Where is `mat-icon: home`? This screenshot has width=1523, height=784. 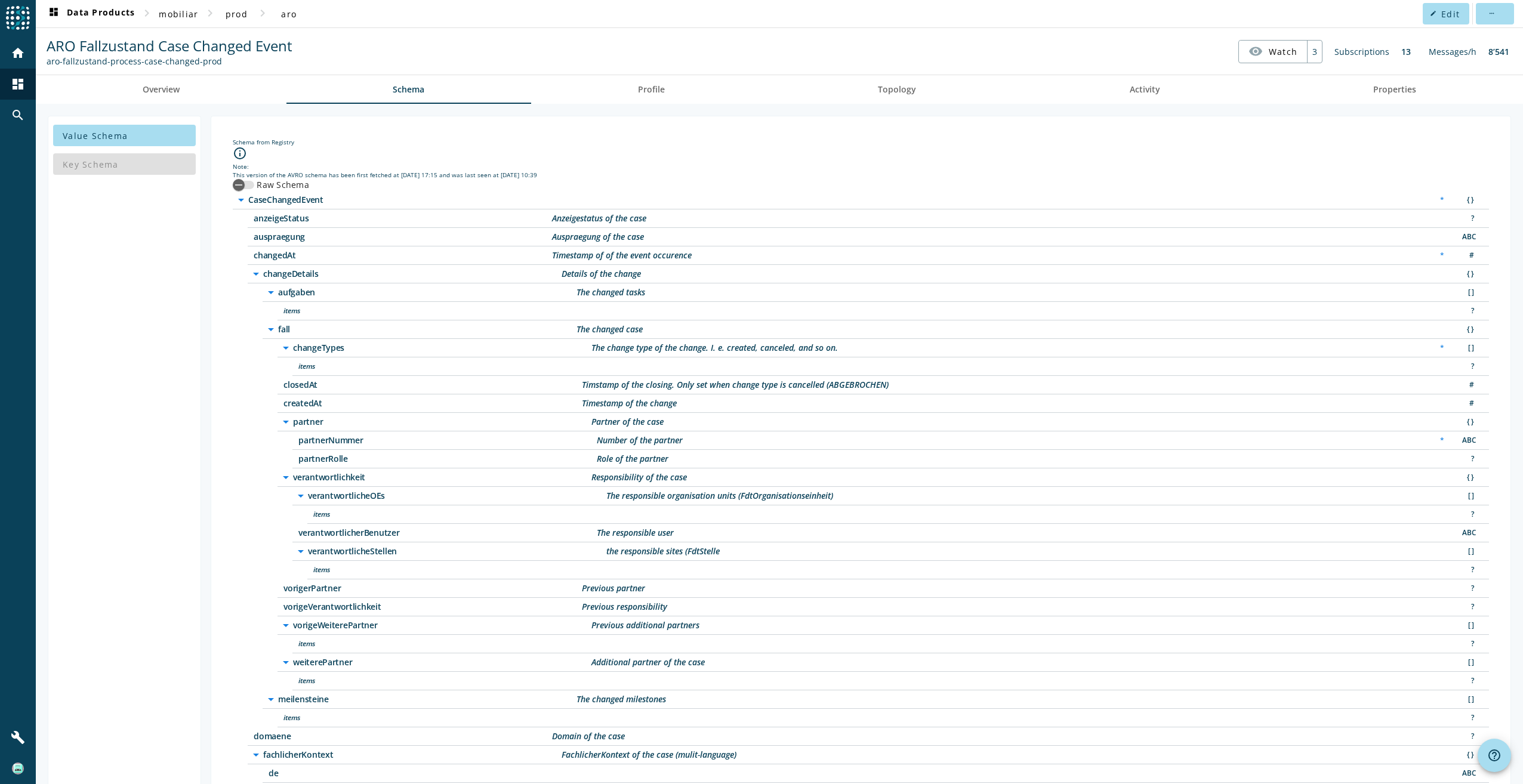
mat-icon: home is located at coordinates (18, 53).